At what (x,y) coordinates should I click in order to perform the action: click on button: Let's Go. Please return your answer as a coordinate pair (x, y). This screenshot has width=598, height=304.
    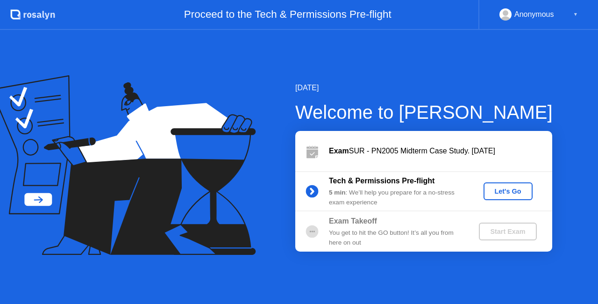
    Looking at the image, I should click on (508, 191).